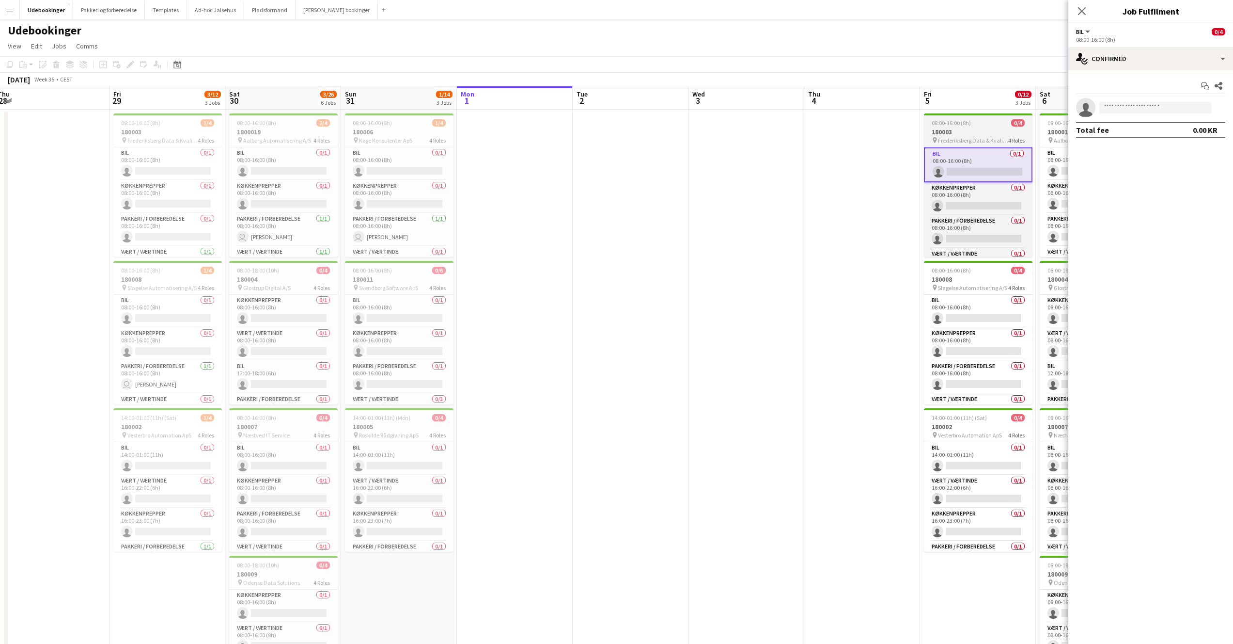  What do you see at coordinates (399, 279) in the screenshot?
I see `h3: 180011` at bounding box center [399, 279].